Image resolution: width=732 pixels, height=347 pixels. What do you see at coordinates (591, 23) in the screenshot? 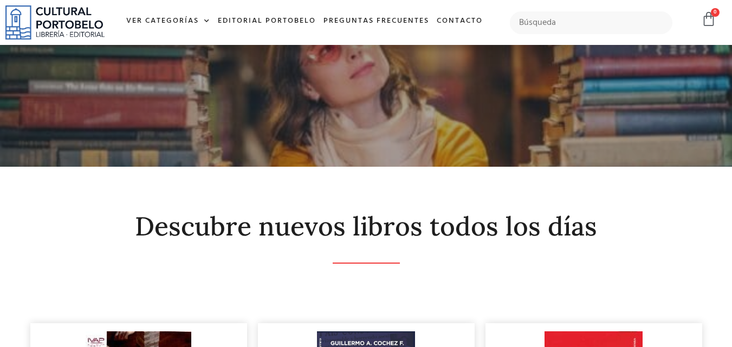
I see `input: Búsqueda` at bounding box center [591, 23].